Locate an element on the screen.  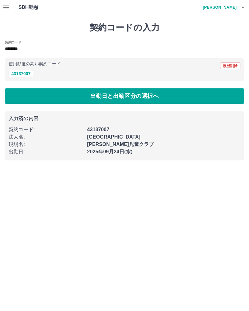
p: 契約コード : is located at coordinates (46, 130).